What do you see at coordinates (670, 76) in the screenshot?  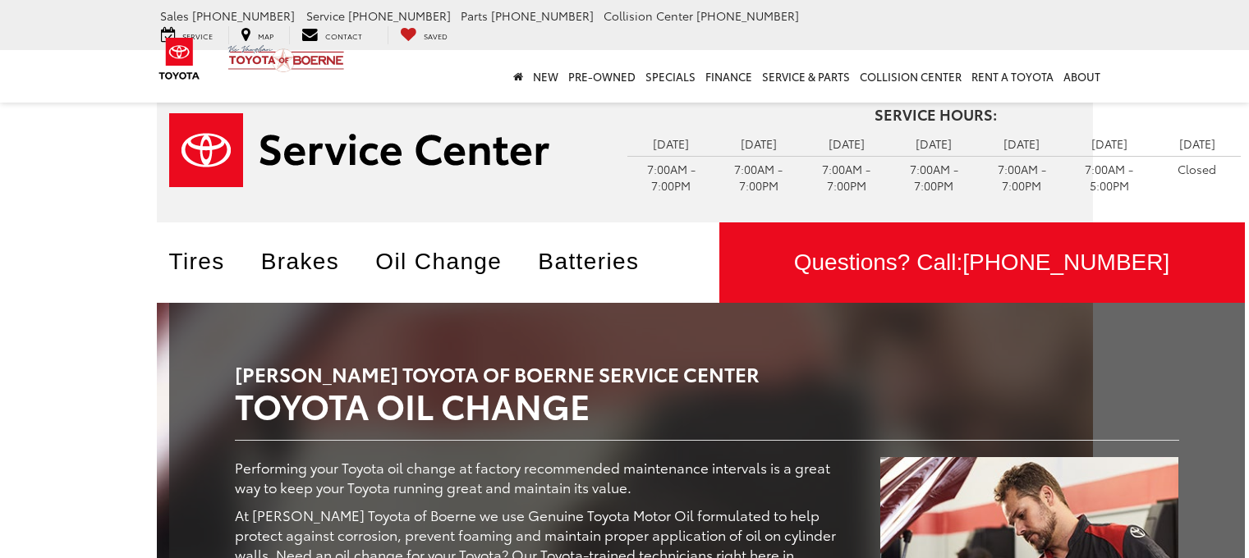 I see `a: Specials` at bounding box center [670, 76].